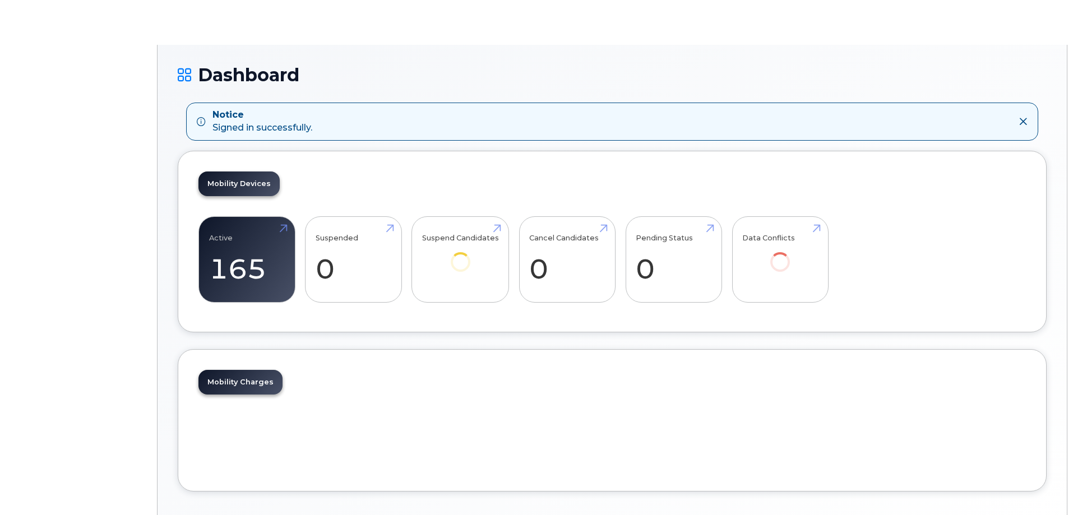 This screenshot has width=1073, height=515. Describe the element at coordinates (612, 75) in the screenshot. I see `h1: Dashboard` at that location.